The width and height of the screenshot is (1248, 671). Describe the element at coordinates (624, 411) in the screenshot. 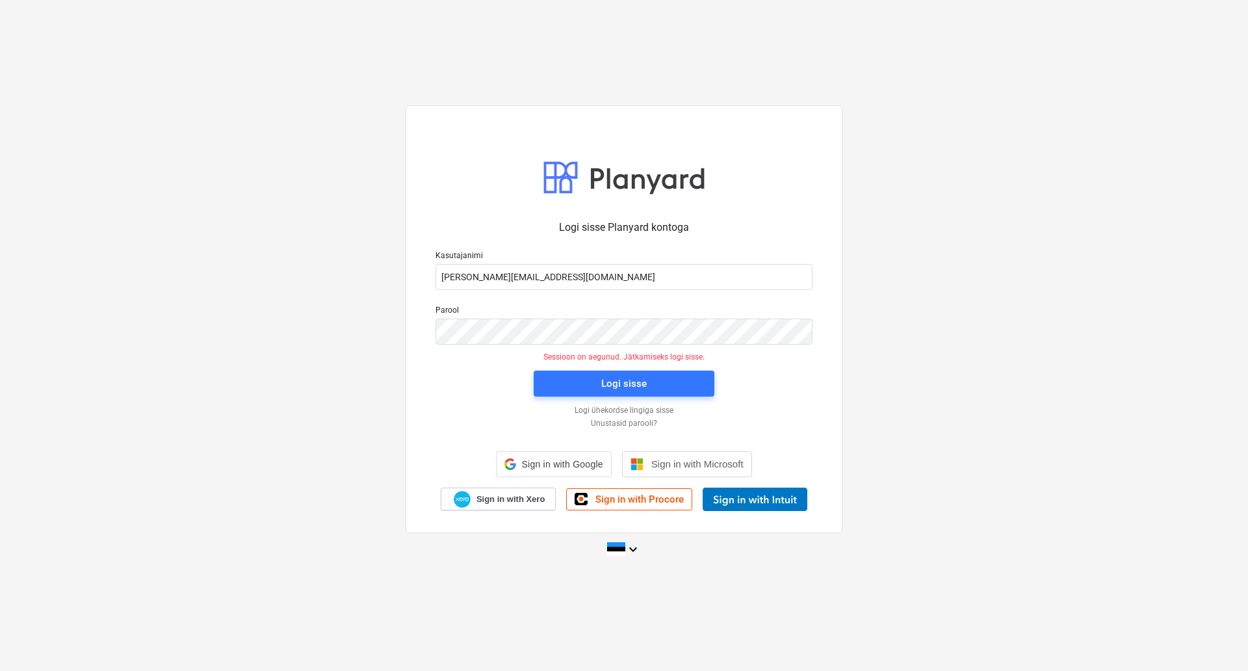

I see `p: Logi ühekordse lingiga sisse` at that location.